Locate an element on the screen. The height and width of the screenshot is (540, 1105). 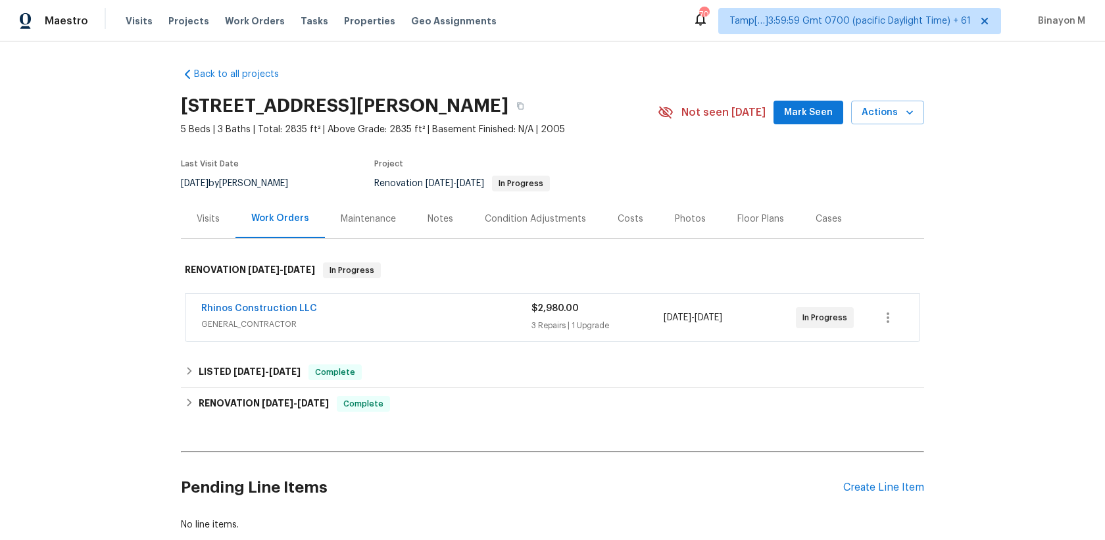
span: Renovation is located at coordinates (462, 184).